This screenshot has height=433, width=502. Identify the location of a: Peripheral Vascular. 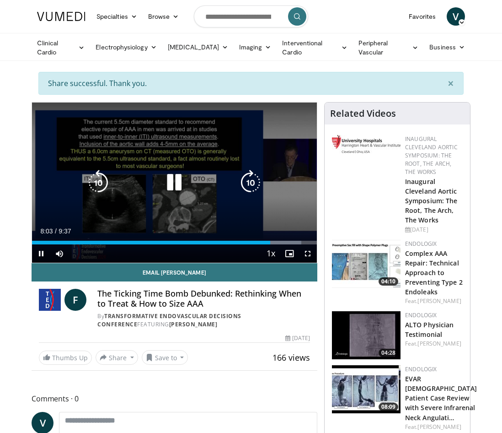
(389, 48).